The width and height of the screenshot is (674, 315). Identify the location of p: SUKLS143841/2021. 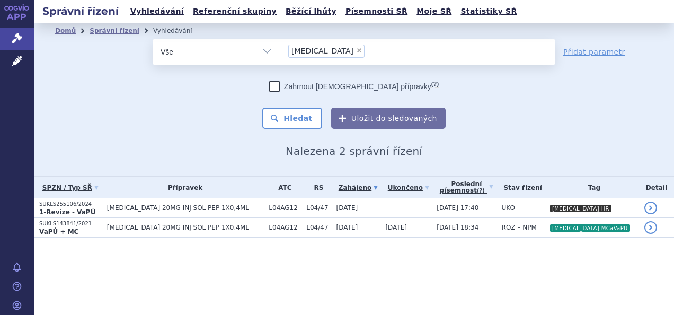
(71, 224).